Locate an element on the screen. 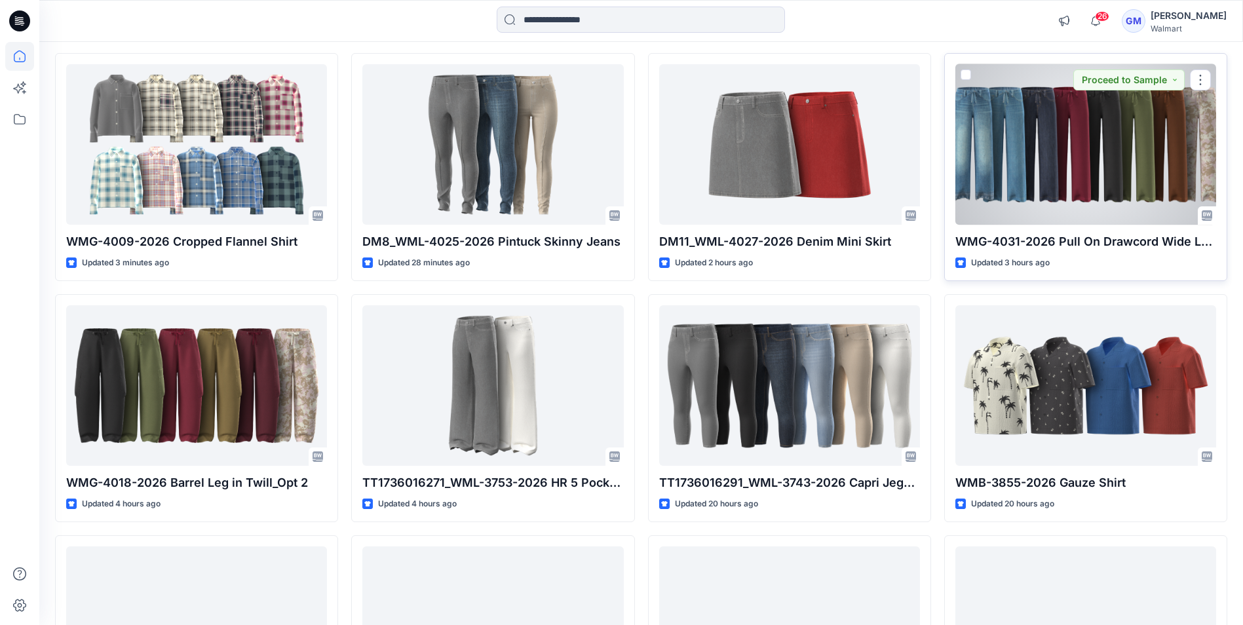 Image resolution: width=1243 pixels, height=625 pixels. a: WMG-4009-2026 Cropped Flannel Shirt is located at coordinates (197, 144).